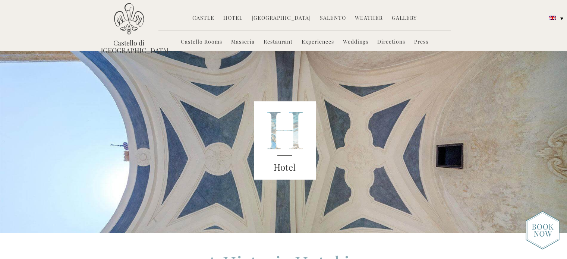  Describe the element at coordinates (552, 18) in the screenshot. I see `img: English` at that location.